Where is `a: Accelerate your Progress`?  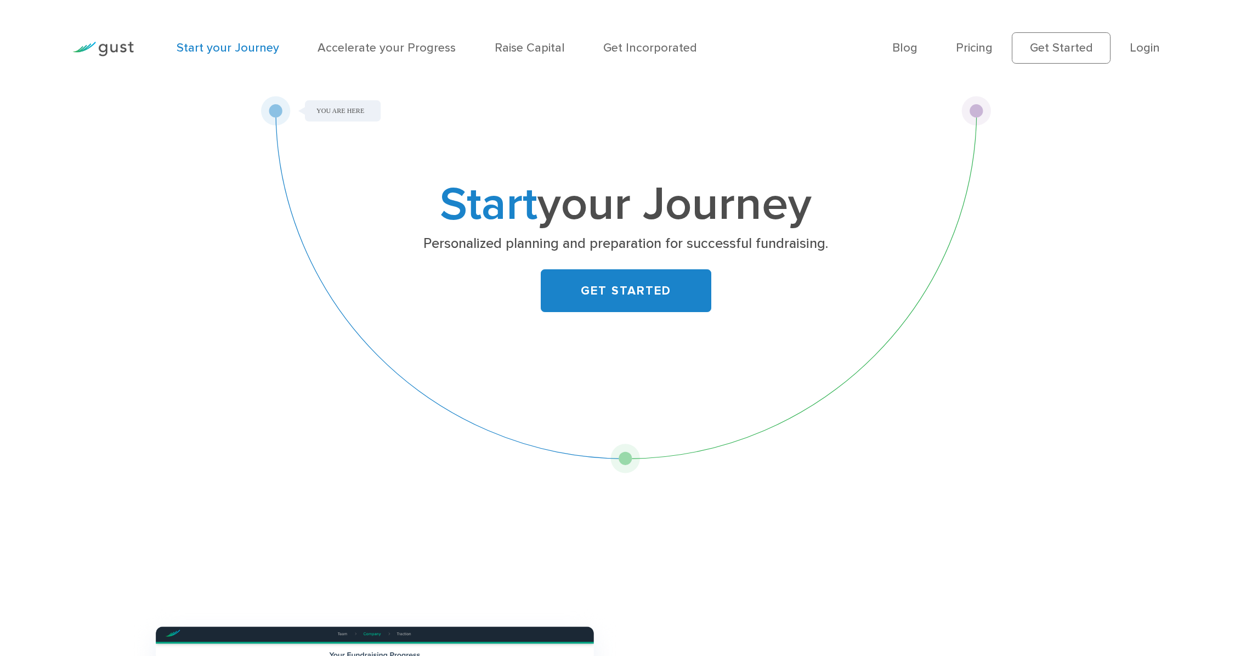 a: Accelerate your Progress is located at coordinates (387, 48).